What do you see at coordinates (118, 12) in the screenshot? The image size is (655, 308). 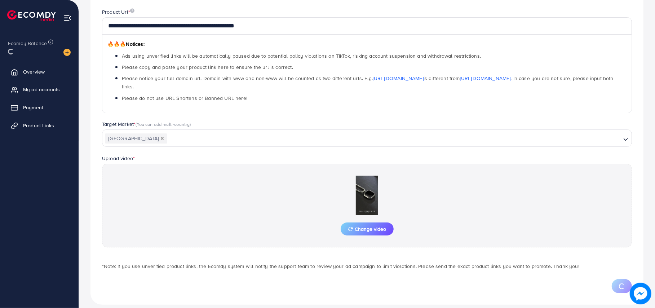 I see `label: Product Url` at bounding box center [118, 12].